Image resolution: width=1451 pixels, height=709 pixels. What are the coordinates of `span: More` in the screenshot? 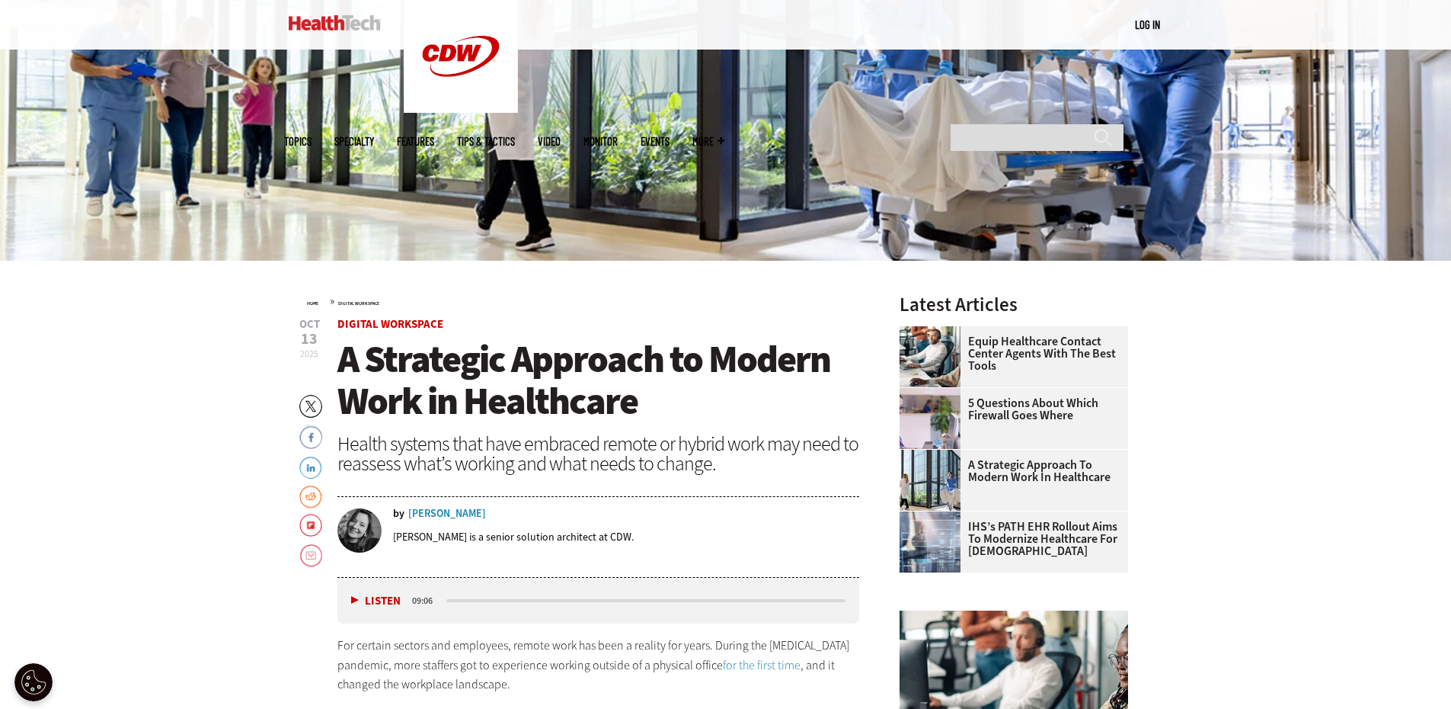 It's located at (709, 141).